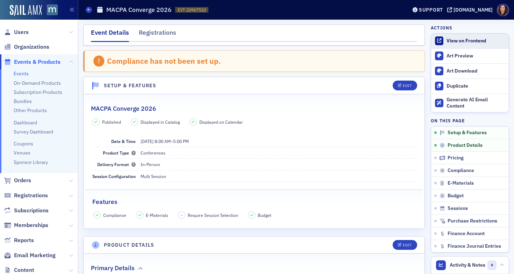  Describe the element at coordinates (476, 71) in the screenshot. I see `div: Art Download` at that location.